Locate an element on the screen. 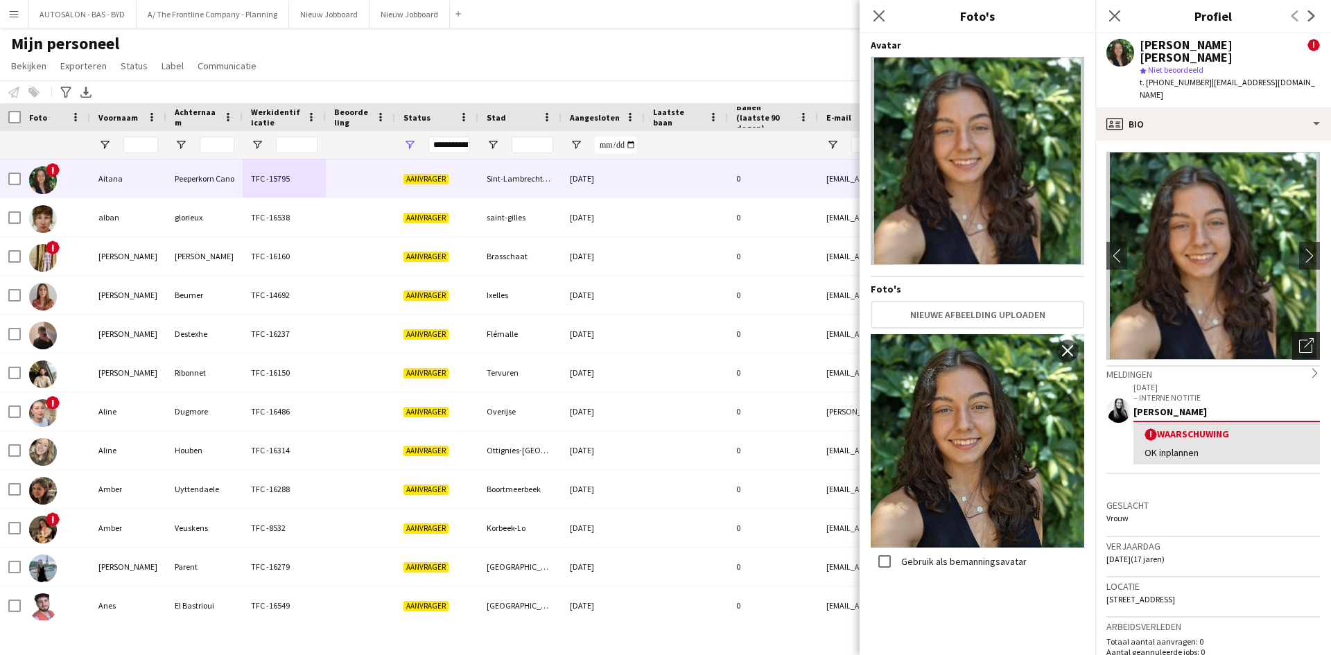 The image size is (1331, 655). div: Anes is located at coordinates (128, 605).